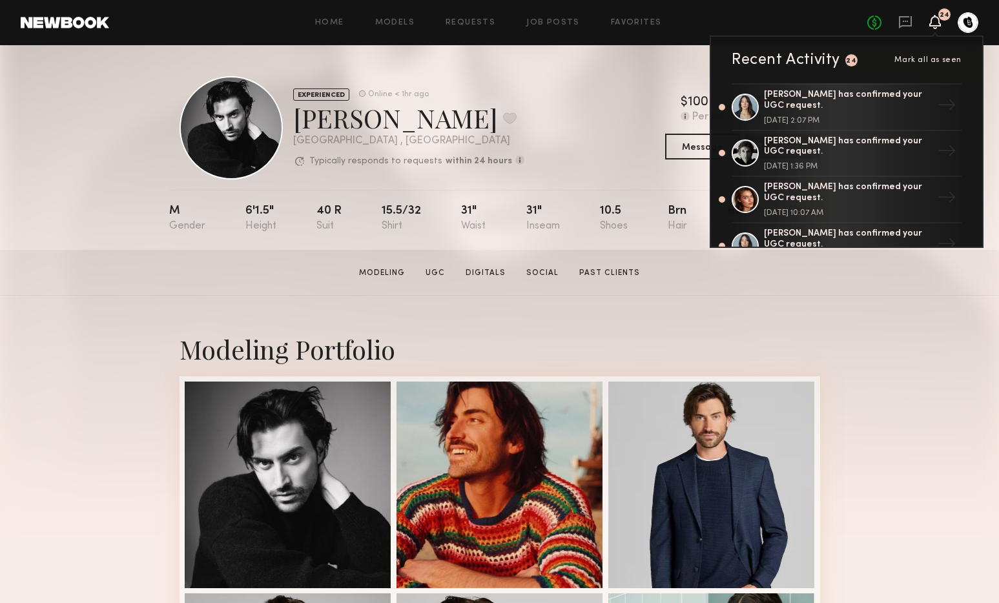  I want to click on a: Modeling, so click(382, 273).